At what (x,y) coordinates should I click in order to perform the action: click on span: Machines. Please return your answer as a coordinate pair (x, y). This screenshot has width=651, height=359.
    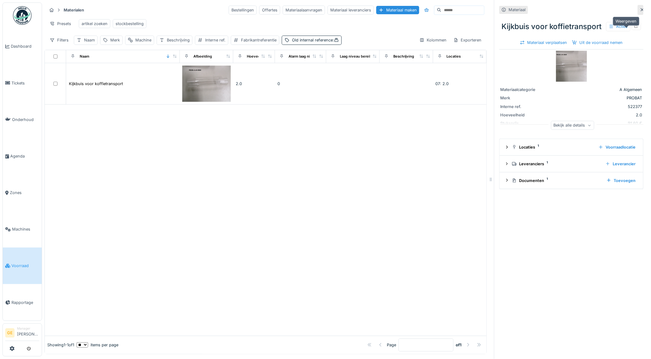
    Looking at the image, I should click on (26, 229).